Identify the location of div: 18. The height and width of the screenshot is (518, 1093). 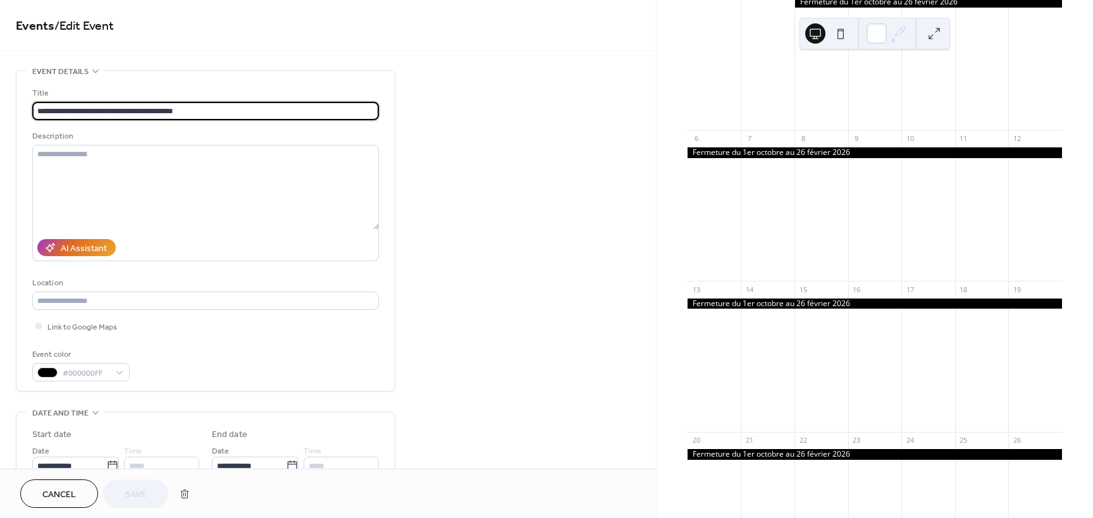
(964, 289).